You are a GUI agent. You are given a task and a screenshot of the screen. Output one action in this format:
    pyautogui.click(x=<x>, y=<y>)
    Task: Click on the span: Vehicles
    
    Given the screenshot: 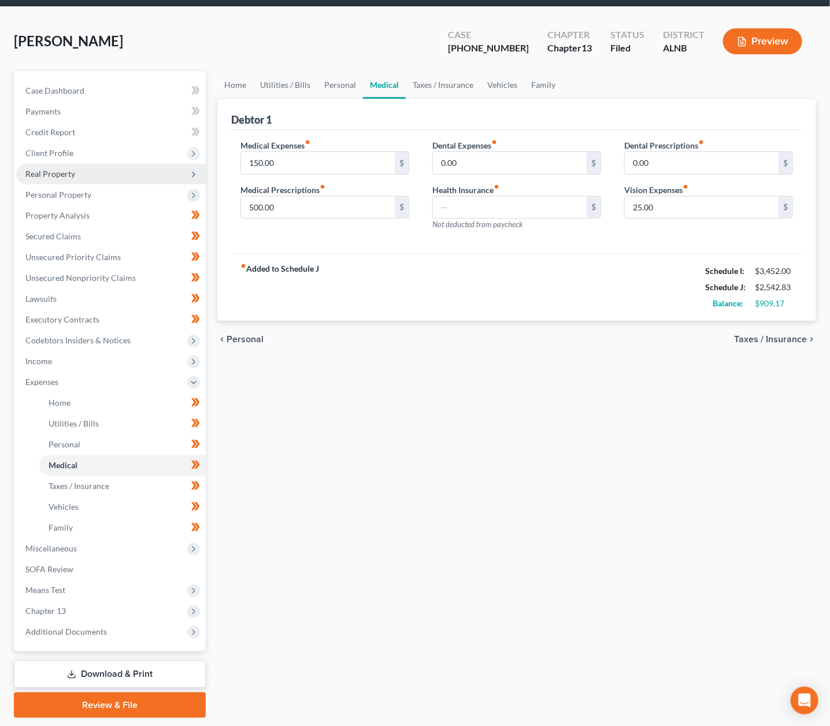 What is the action you would take?
    pyautogui.click(x=64, y=506)
    